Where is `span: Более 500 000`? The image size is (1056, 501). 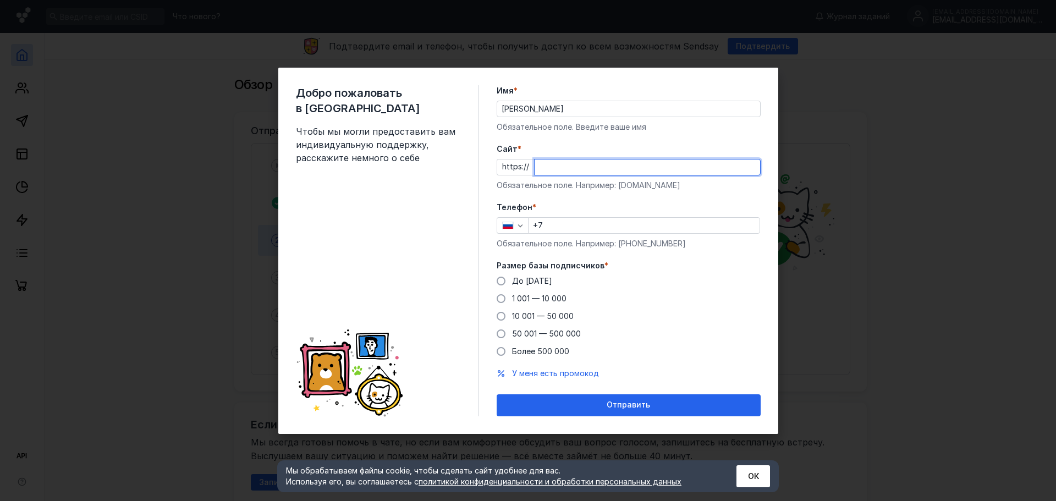
span: Более 500 000 is located at coordinates (541, 351).